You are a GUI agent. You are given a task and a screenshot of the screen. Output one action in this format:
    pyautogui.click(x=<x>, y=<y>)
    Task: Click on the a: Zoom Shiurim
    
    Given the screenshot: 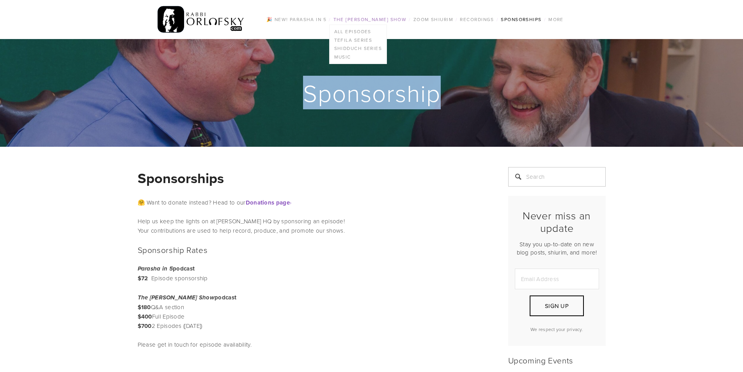 What is the action you would take?
    pyautogui.click(x=433, y=19)
    